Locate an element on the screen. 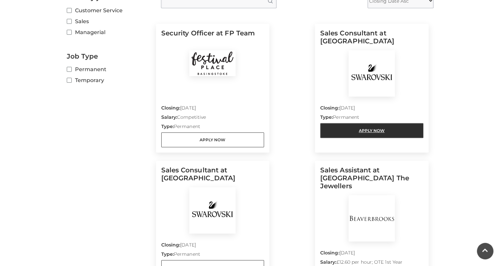 Image resolution: width=500 pixels, height=266 pixels. img: BeaverBrooks The Jewellers is located at coordinates (372, 218).